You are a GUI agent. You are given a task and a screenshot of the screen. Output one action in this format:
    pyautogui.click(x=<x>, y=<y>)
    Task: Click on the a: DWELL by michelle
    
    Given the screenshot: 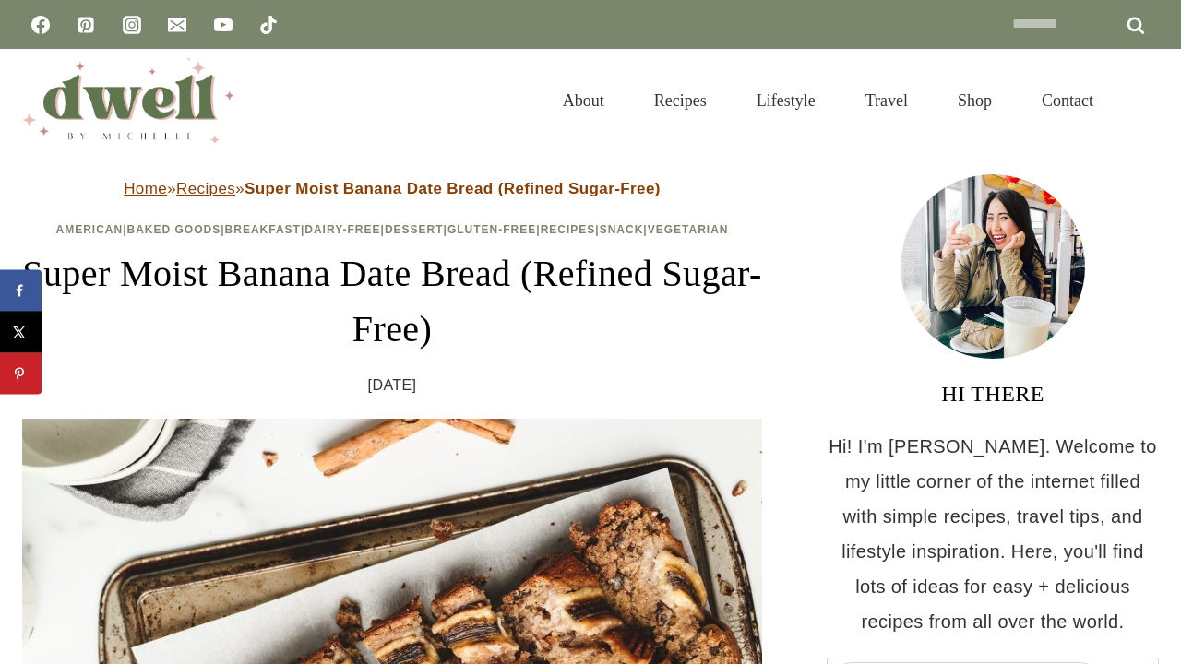 What is the action you would take?
    pyautogui.click(x=128, y=101)
    